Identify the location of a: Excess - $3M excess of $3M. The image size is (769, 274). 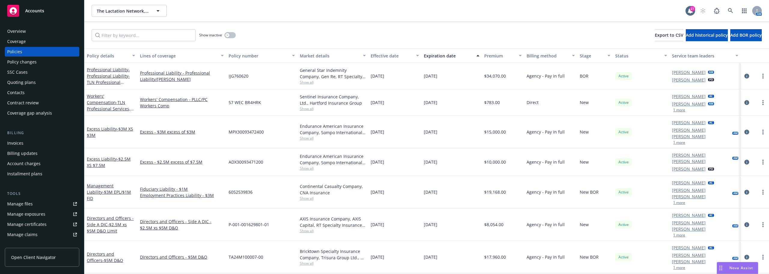
(182, 132).